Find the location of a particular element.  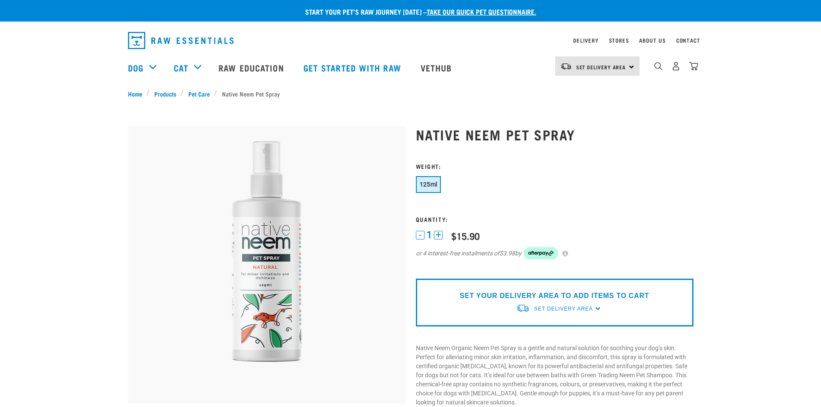

h1: Native Neem Pet Spray is located at coordinates (555, 134).